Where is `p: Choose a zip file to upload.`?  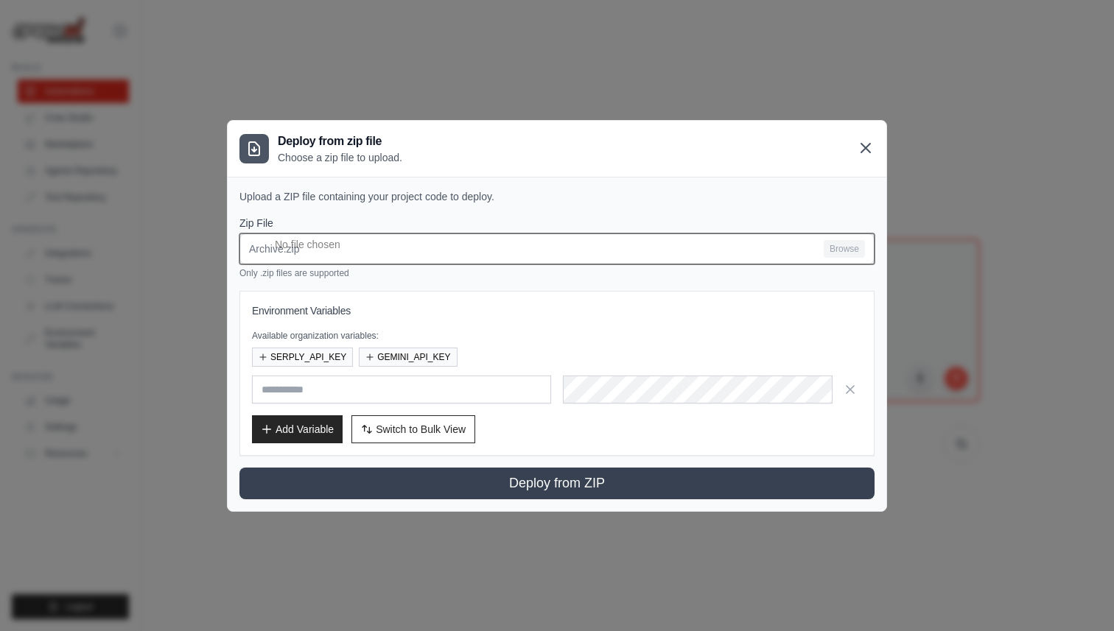
p: Choose a zip file to upload. is located at coordinates (340, 158).